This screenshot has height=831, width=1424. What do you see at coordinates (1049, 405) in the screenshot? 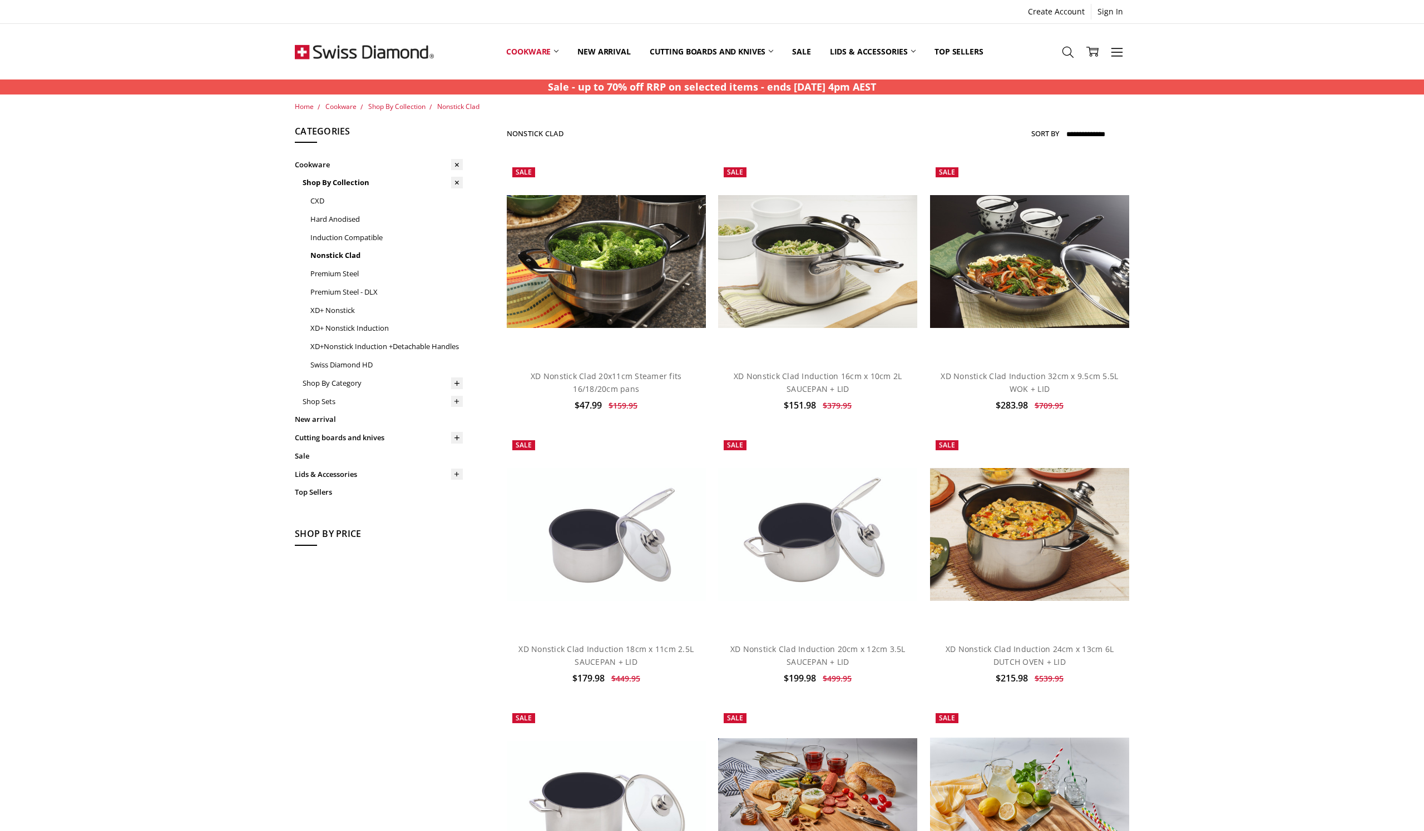
I see `span: $709.95` at bounding box center [1049, 405].